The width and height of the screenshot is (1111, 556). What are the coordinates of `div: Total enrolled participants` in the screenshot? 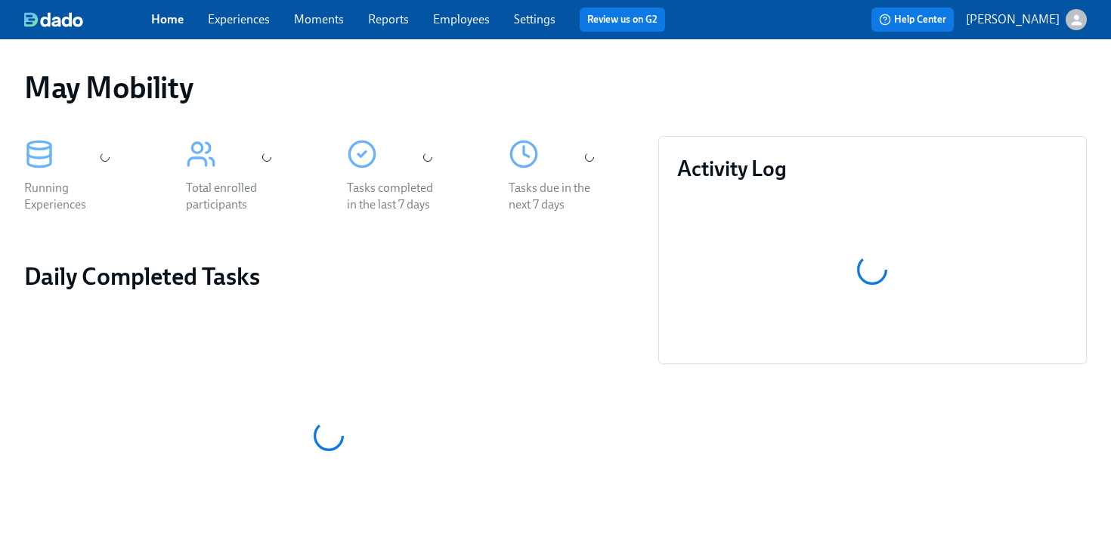 It's located at (234, 197).